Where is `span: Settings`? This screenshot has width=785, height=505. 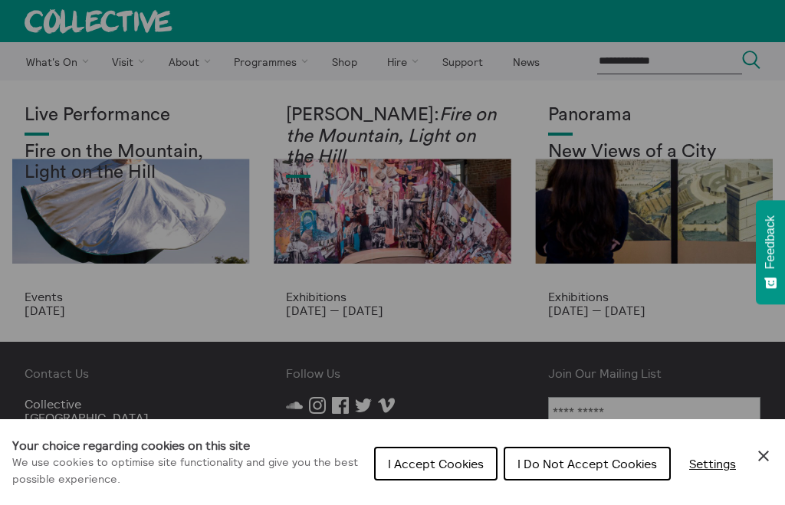 span: Settings is located at coordinates (712, 464).